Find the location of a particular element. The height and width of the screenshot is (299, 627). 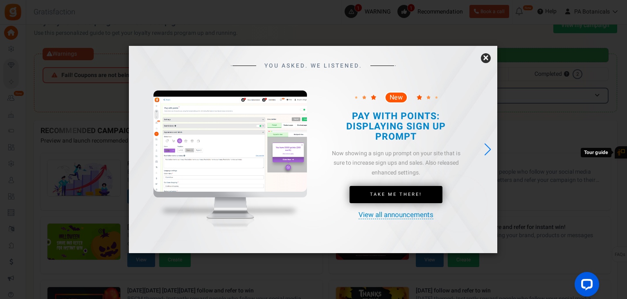

div: Tour guide is located at coordinates (596, 152).